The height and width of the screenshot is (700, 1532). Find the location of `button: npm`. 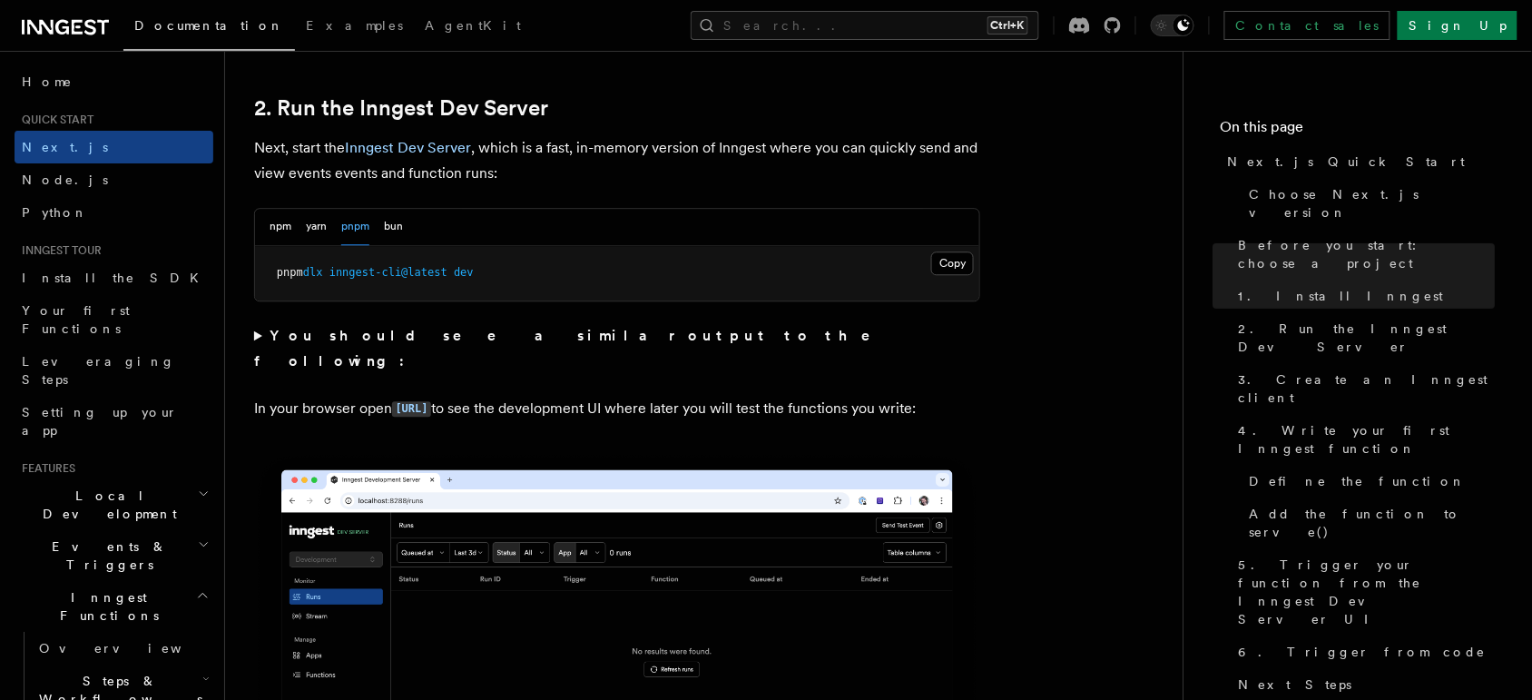

button: npm is located at coordinates (280, 227).